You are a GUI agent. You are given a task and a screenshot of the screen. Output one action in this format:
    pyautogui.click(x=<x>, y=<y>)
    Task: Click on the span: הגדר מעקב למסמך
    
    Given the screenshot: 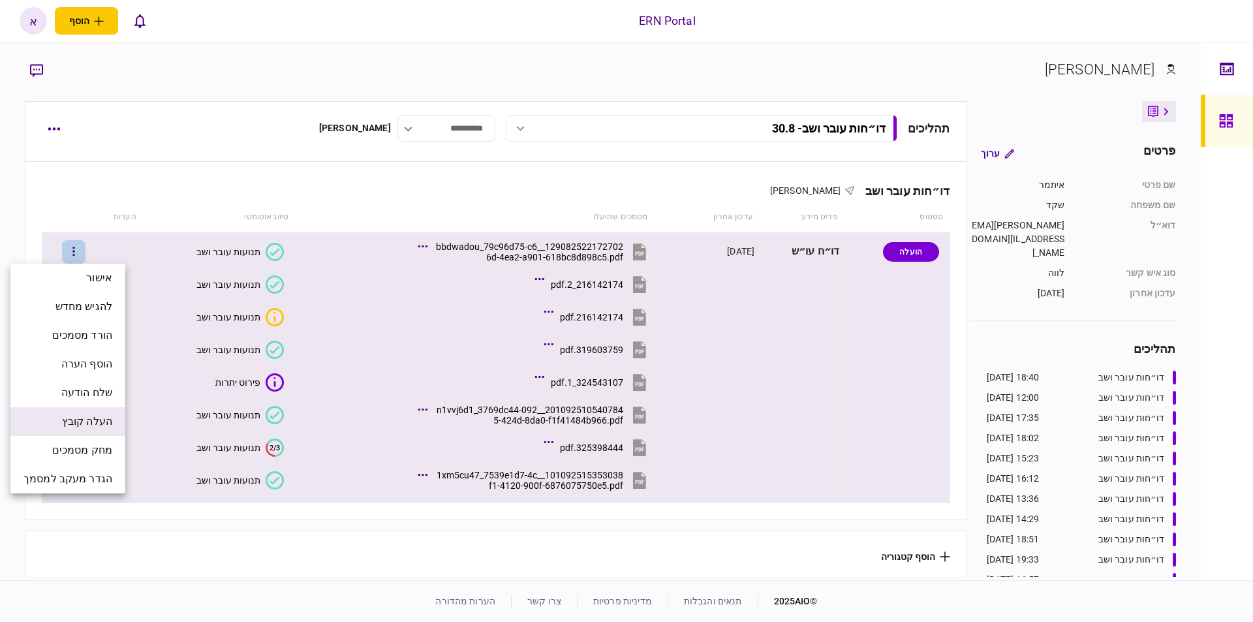 What is the action you would take?
    pyautogui.click(x=68, y=479)
    